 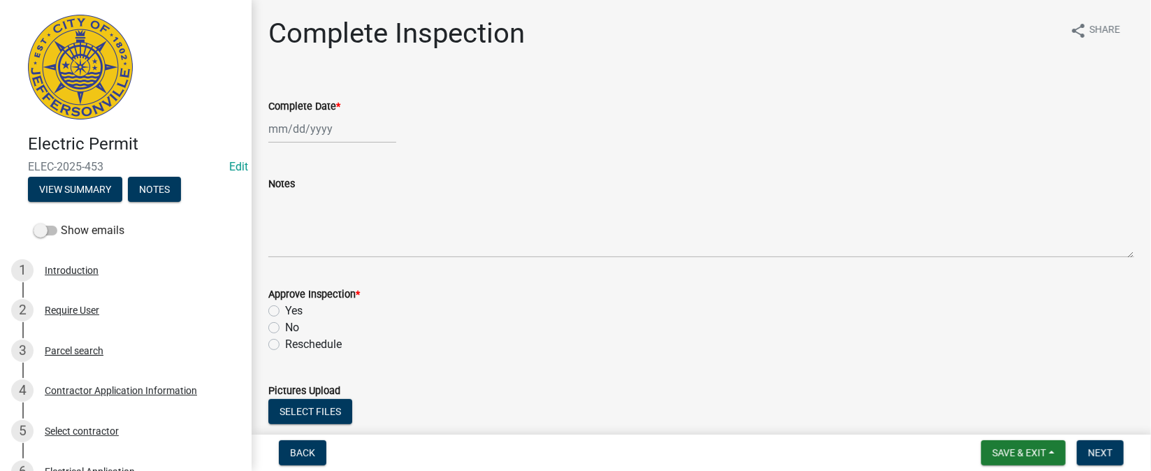 What do you see at coordinates (314, 295) in the screenshot?
I see `label: Approve Inspection` at bounding box center [314, 295].